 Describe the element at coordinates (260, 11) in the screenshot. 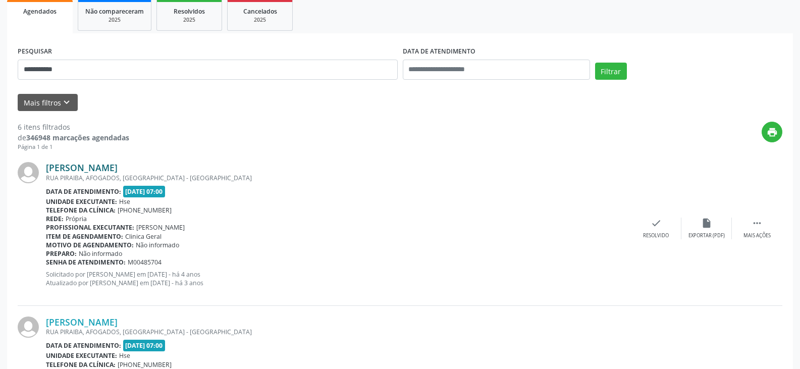

I see `span: Cancelados` at that location.